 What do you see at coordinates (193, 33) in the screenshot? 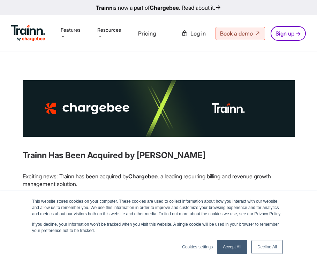
I see `a: Log in` at bounding box center [193, 33].